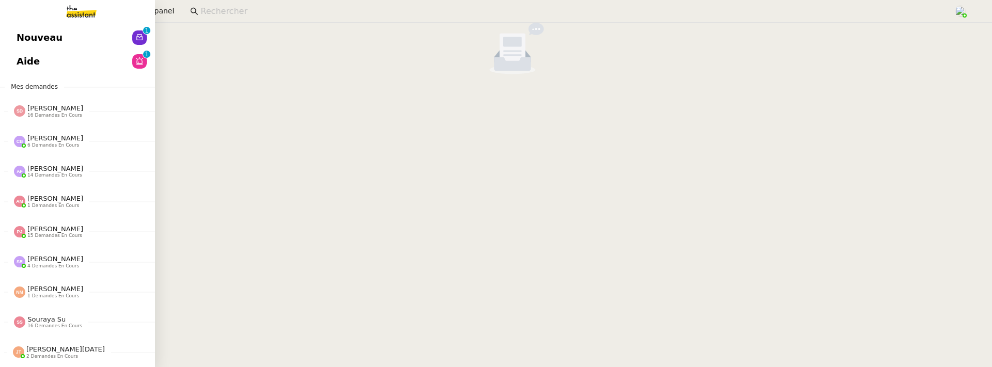 The width and height of the screenshot is (992, 367). What do you see at coordinates (572, 11) in the screenshot?
I see `input: Rechercher` at bounding box center [572, 11].